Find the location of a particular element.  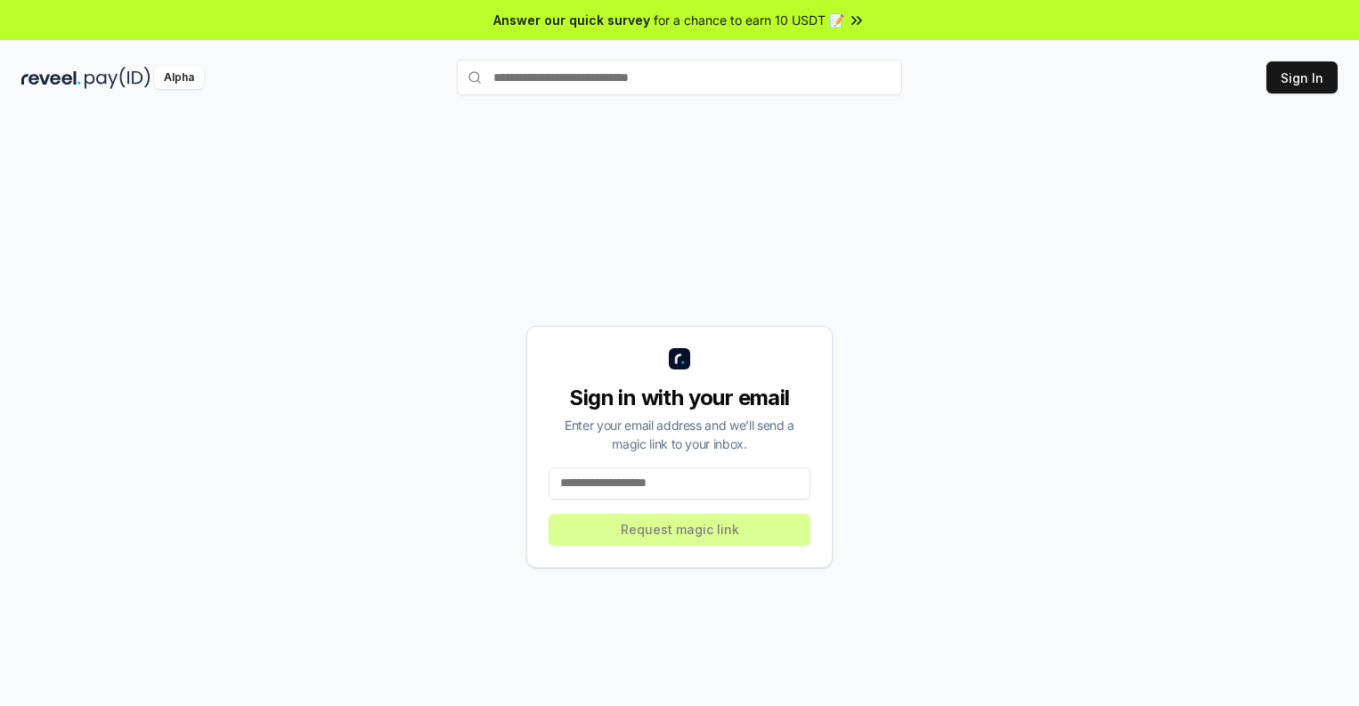

img: logo_small is located at coordinates (680, 359).